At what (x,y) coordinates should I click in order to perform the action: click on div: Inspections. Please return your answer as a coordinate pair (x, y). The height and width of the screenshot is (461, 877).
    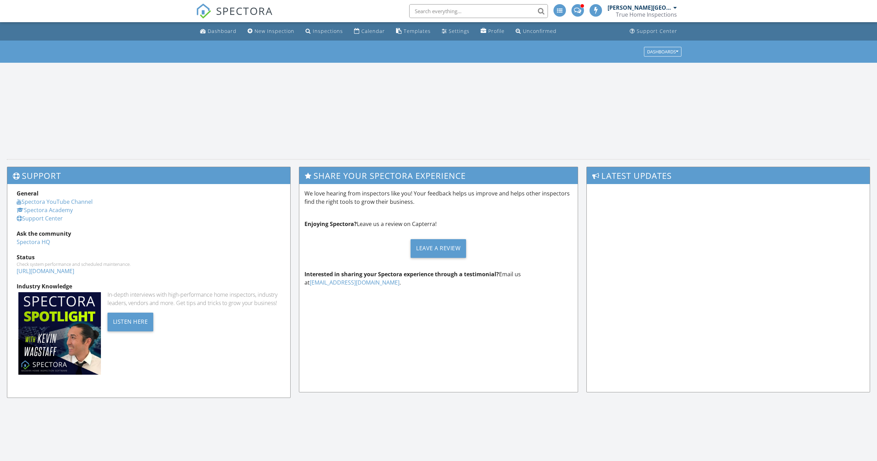
    Looking at the image, I should click on (328, 31).